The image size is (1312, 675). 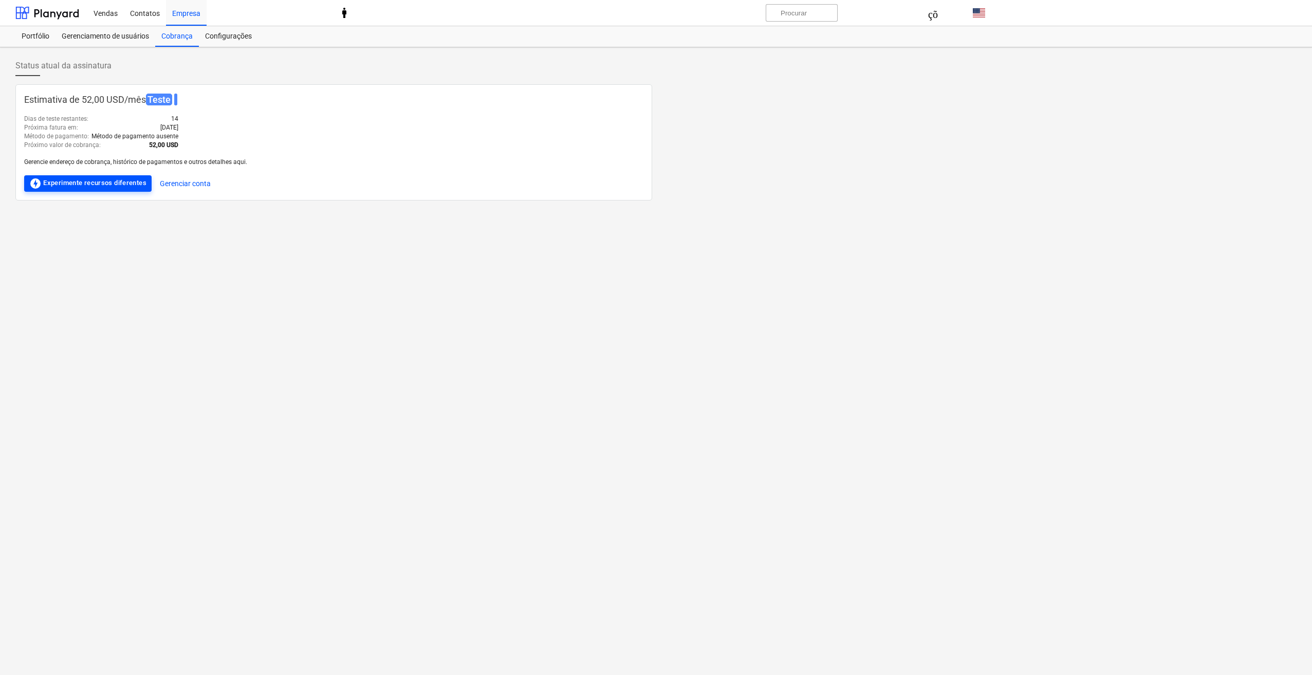 I want to click on font: Gerenciamento de usuários, so click(x=105, y=36).